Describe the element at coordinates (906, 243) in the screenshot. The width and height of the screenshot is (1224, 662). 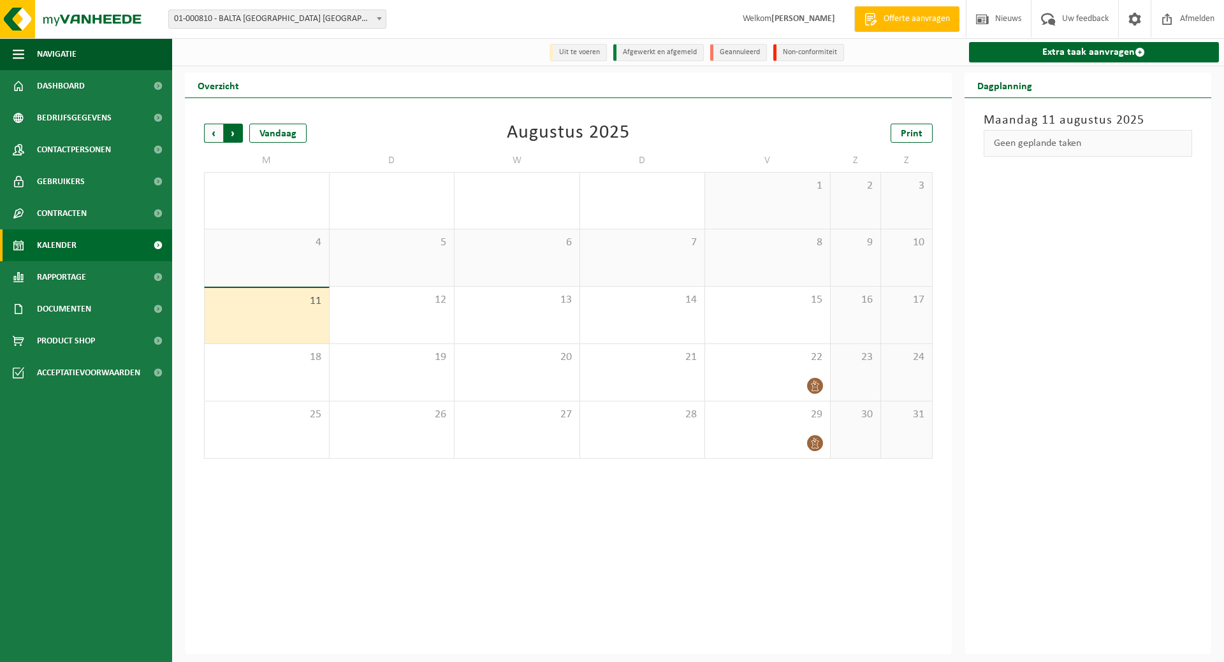
I see `span: 10` at that location.